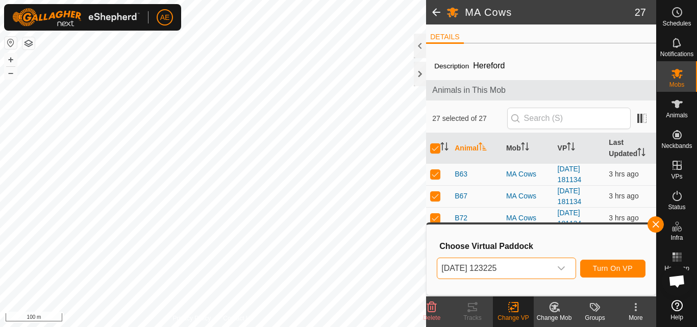  I want to click on span: AE, so click(165, 17).